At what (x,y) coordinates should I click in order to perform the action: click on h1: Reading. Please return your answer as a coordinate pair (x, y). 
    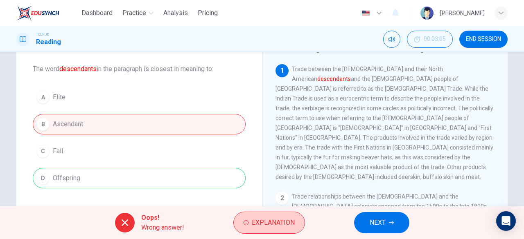
    Looking at the image, I should click on (48, 42).